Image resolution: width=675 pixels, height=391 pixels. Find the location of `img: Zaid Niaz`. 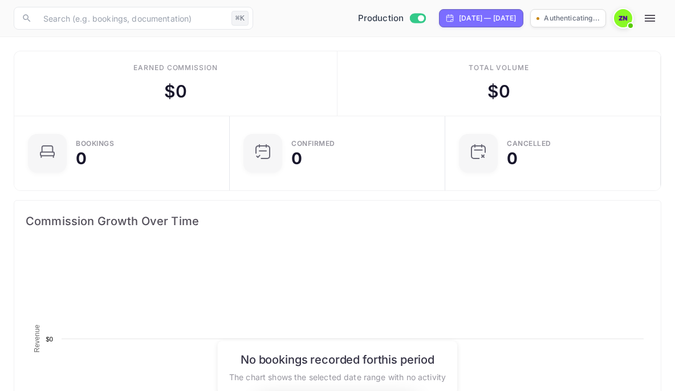

img: Zaid Niaz is located at coordinates (624, 18).